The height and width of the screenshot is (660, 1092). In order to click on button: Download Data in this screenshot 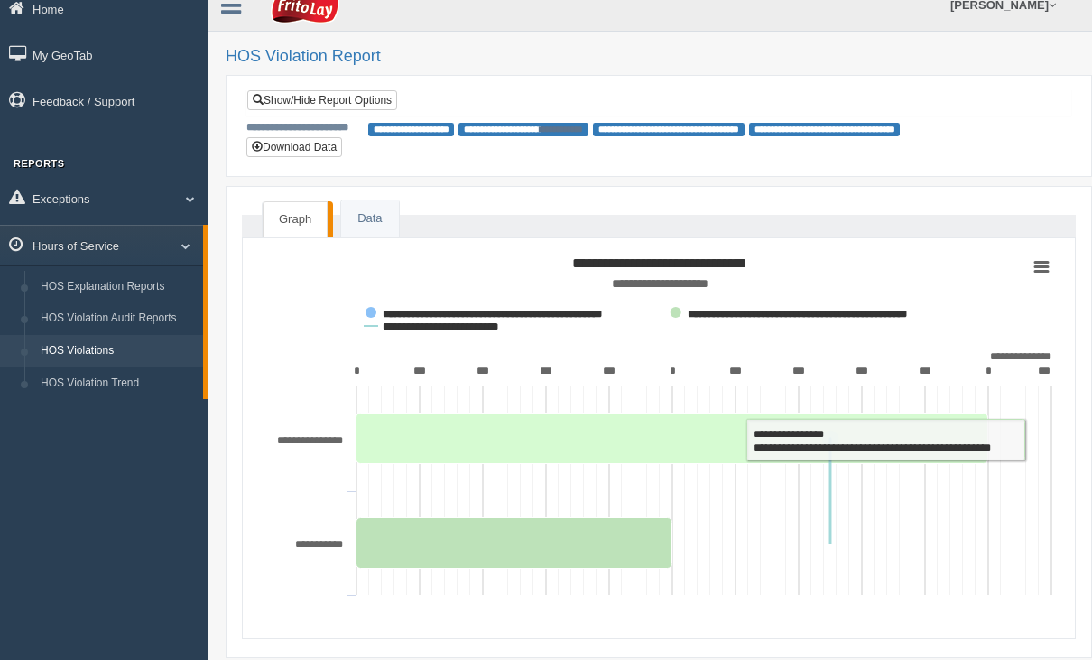, I will do `click(294, 147)`.